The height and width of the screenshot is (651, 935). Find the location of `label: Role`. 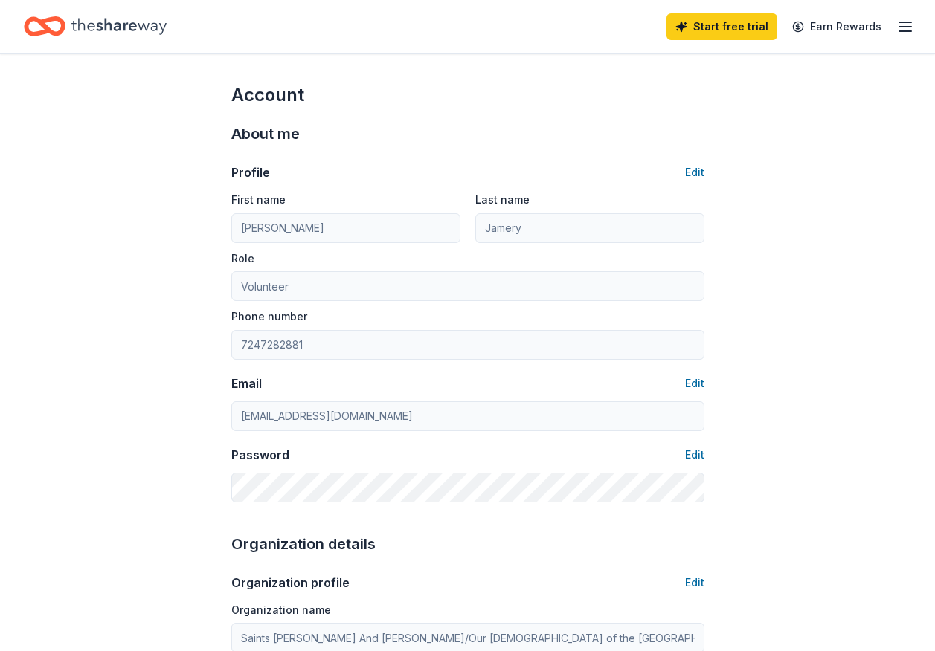

label: Role is located at coordinates (242, 259).